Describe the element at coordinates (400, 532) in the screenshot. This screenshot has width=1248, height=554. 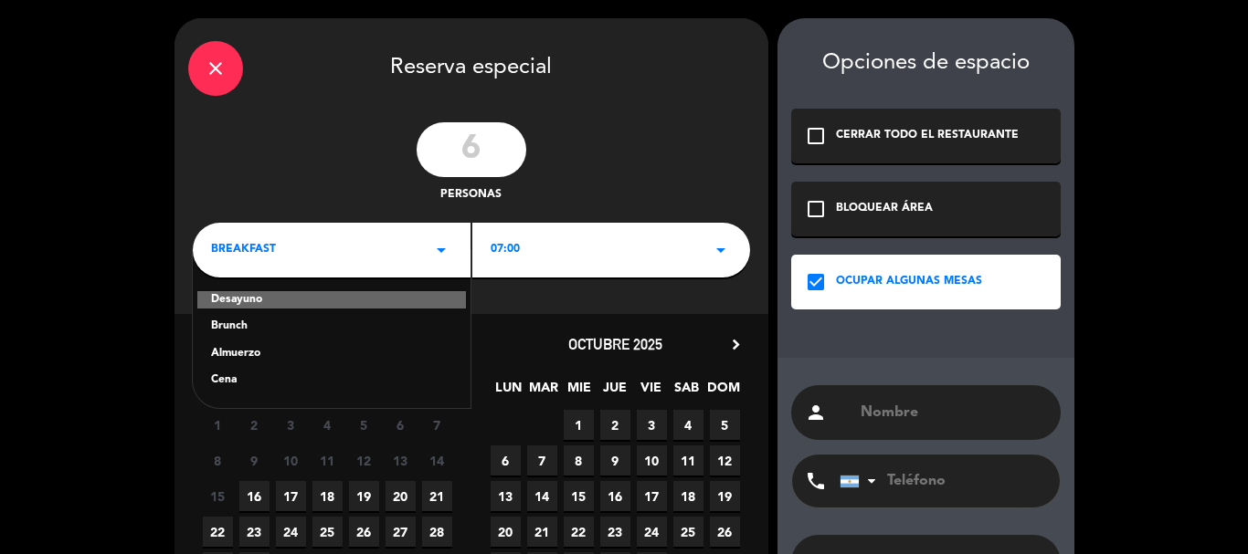
I see `span: 27` at that location.